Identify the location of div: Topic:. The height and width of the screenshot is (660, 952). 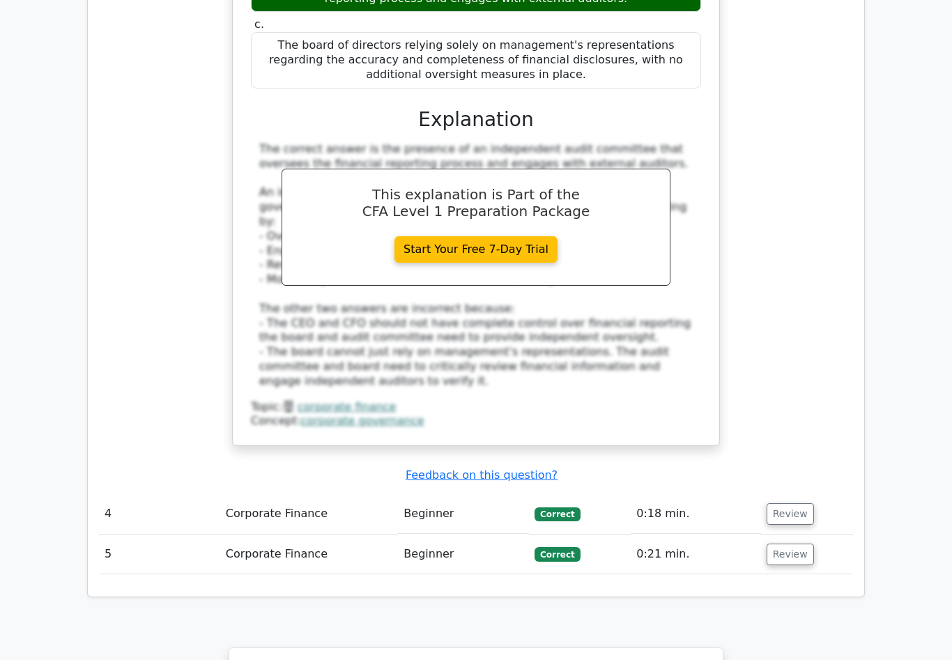
(476, 407).